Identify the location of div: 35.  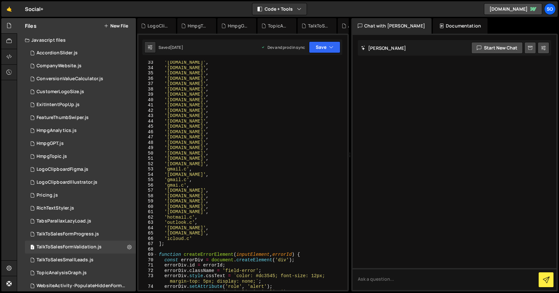
(148, 73).